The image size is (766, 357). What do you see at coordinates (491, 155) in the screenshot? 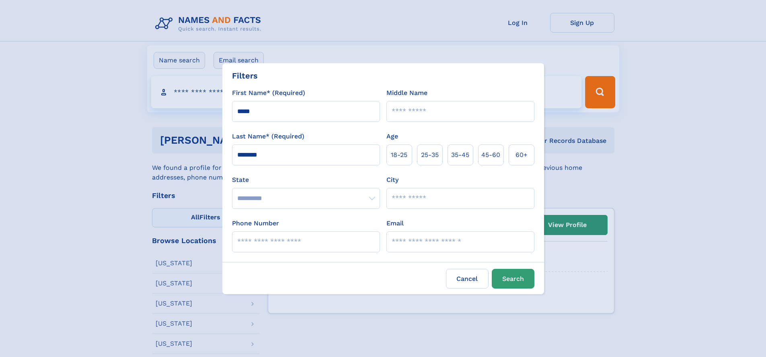
I see `span: 45‑60` at bounding box center [491, 155].